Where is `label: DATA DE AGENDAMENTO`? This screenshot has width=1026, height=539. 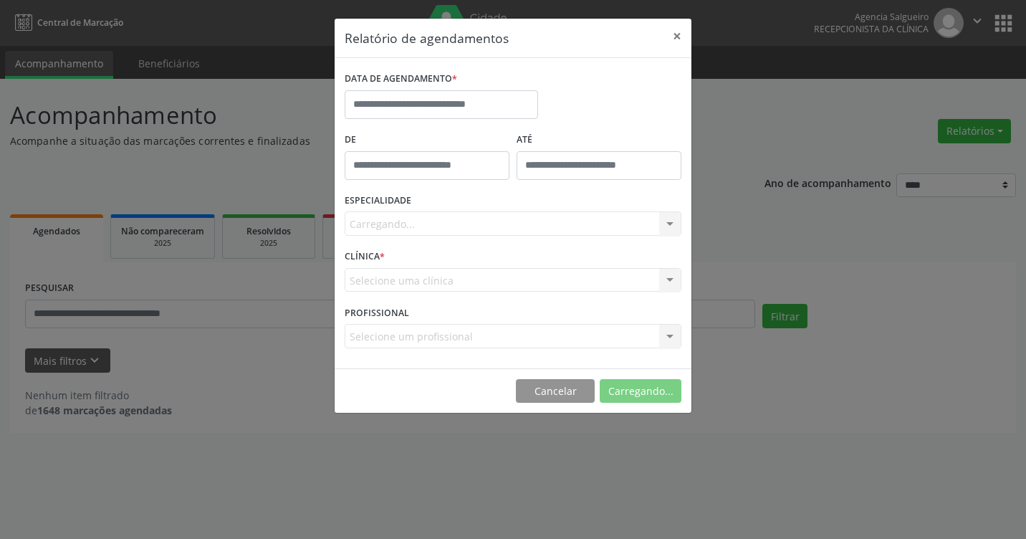
label: DATA DE AGENDAMENTO is located at coordinates (401, 79).